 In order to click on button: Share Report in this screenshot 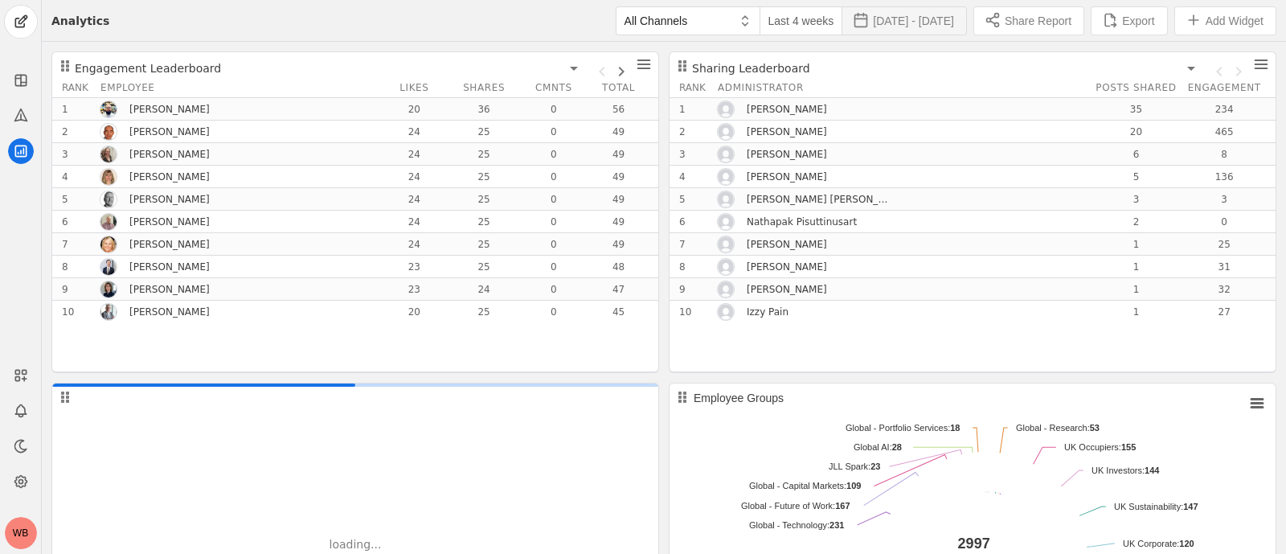, I will do `click(1029, 21)`.